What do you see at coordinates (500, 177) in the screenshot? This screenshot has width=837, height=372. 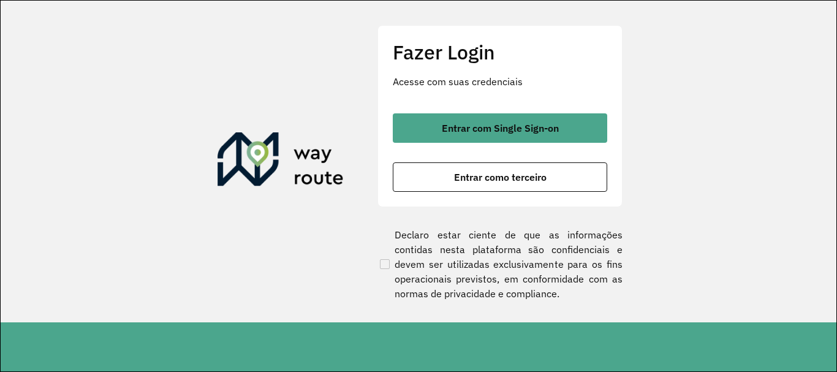 I see `span: Entrar como terceiro` at bounding box center [500, 177].